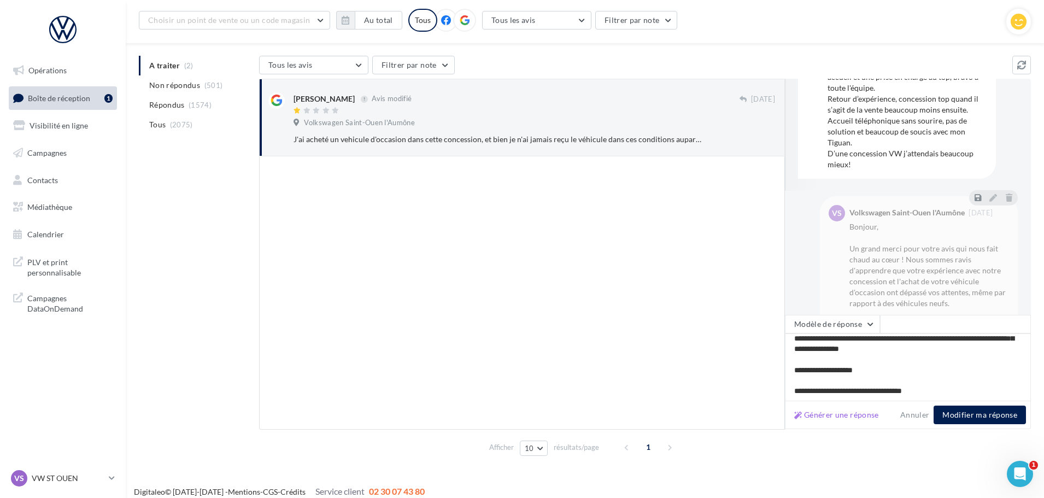 The width and height of the screenshot is (1044, 498). Describe the element at coordinates (501, 447) in the screenshot. I see `span: Afficher` at that location.